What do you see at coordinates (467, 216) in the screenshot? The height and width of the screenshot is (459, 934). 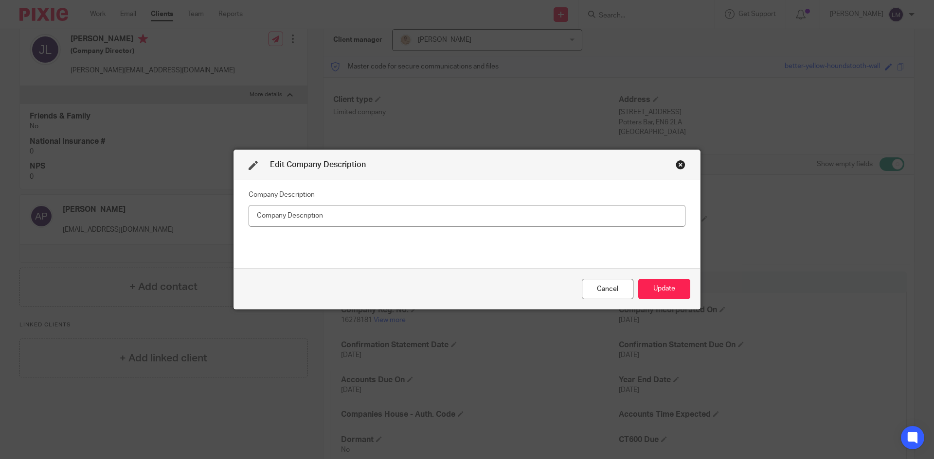 I see `input: Company Description` at bounding box center [467, 216].